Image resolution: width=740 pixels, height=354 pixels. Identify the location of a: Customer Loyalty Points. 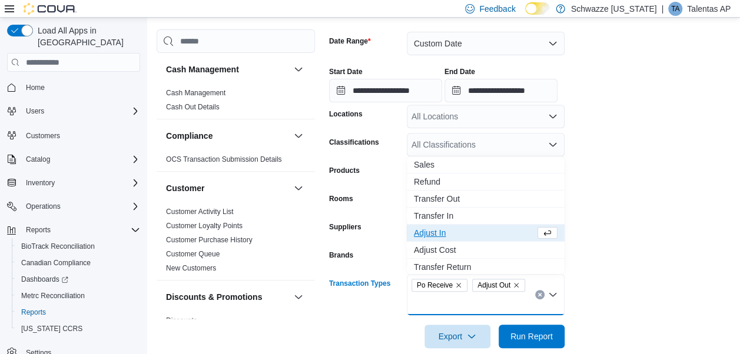
(204, 226).